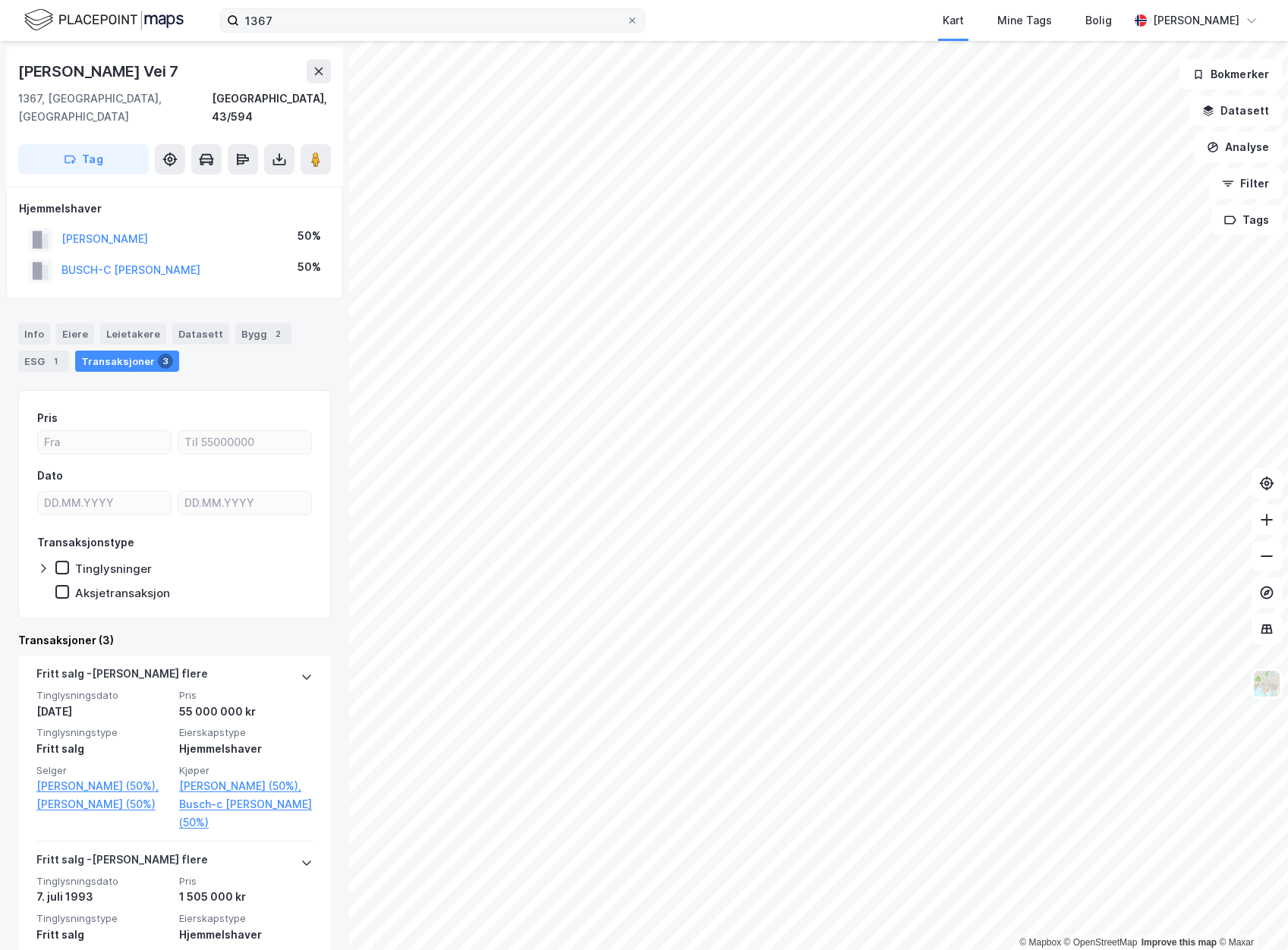  Describe the element at coordinates (166, 361) in the screenshot. I see `div: 3` at that location.